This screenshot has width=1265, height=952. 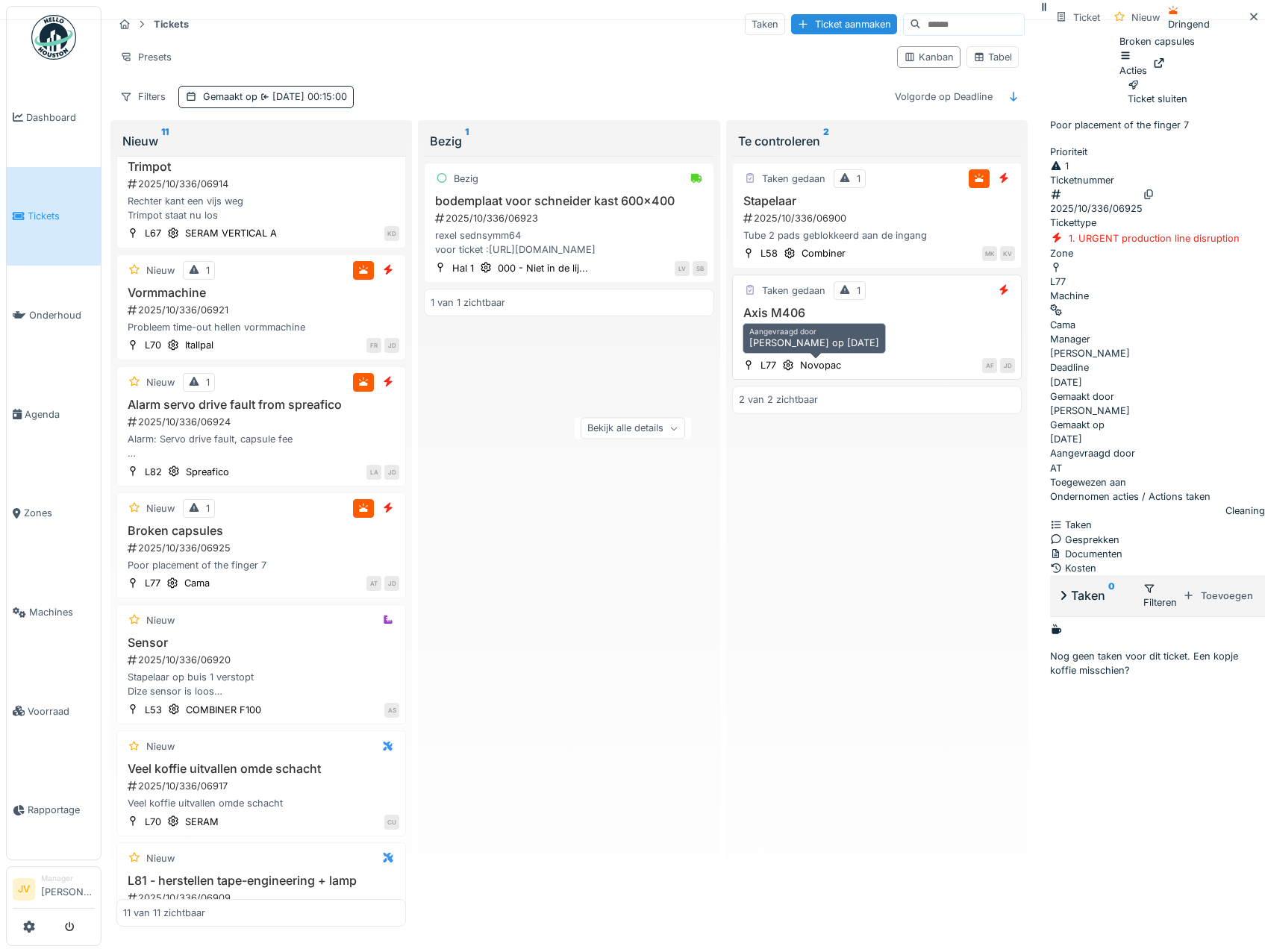 What do you see at coordinates (823, 253) in the screenshot?
I see `div: Combiner` at bounding box center [823, 253].